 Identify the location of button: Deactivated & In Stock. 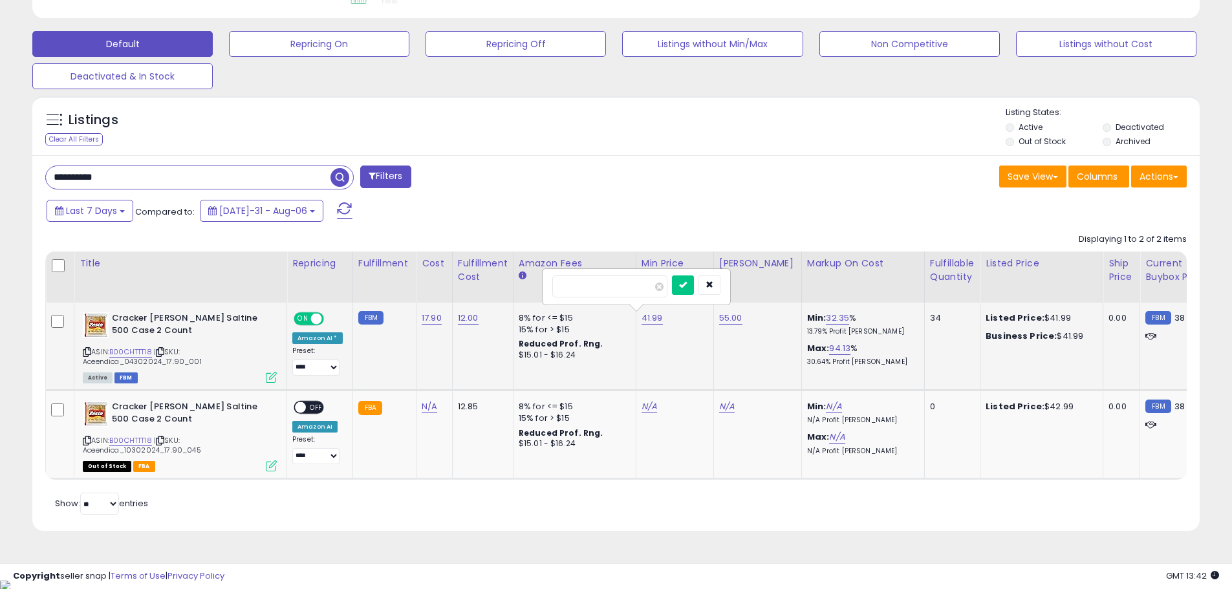
(122, 76).